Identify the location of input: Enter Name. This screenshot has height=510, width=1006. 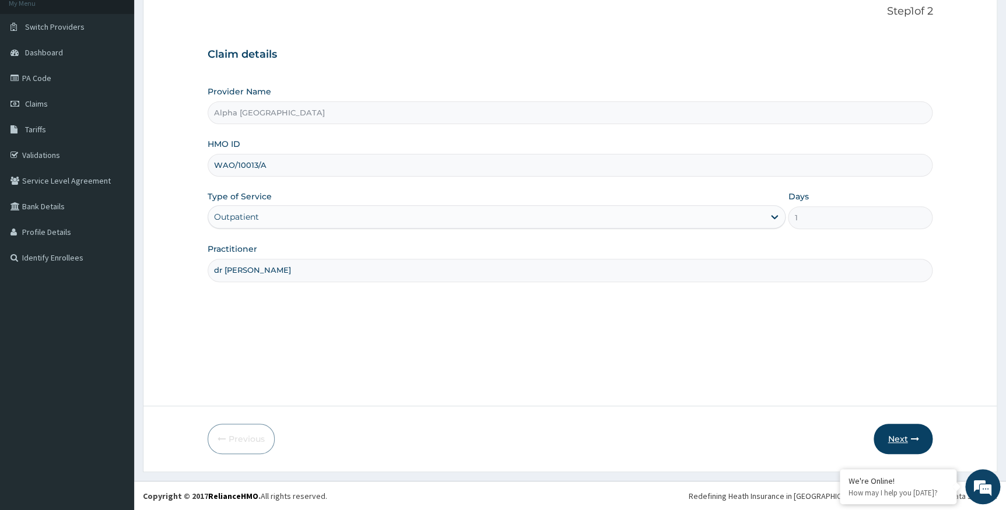
(570, 270).